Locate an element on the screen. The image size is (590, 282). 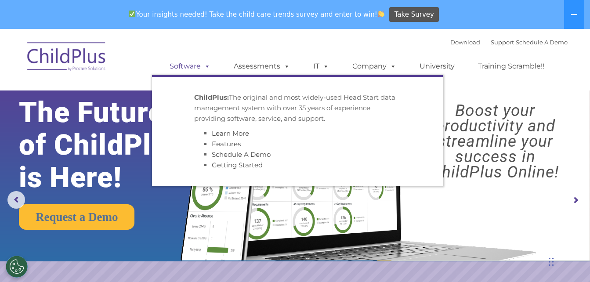
div: Chat Widget is located at coordinates (568, 261).